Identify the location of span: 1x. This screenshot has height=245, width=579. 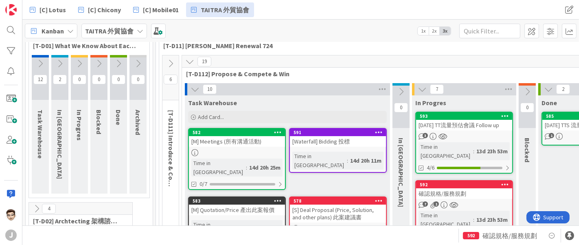
(423, 31).